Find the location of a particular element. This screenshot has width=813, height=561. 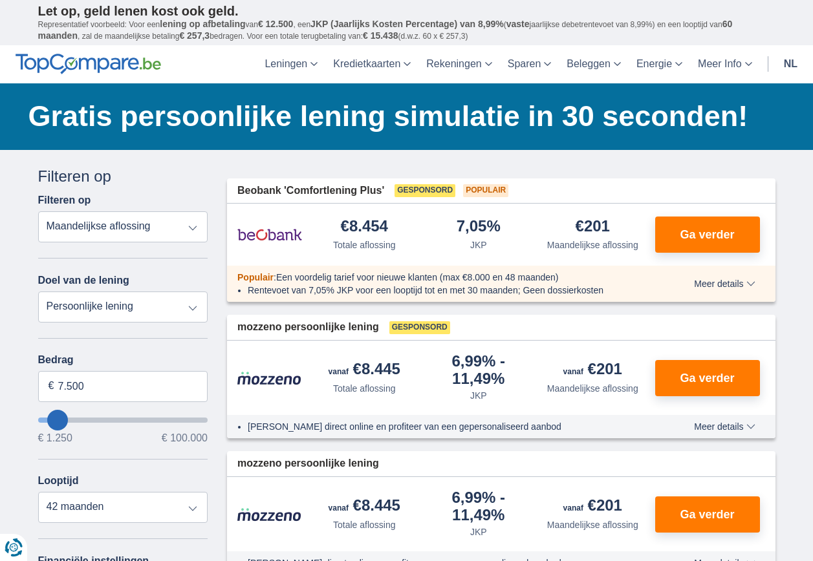

label: Doel van de lening is located at coordinates (83, 281).